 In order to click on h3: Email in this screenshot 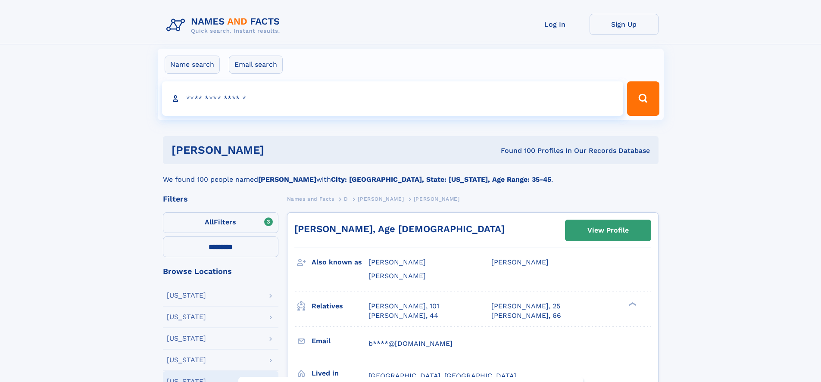, I will do `click(340, 341)`.